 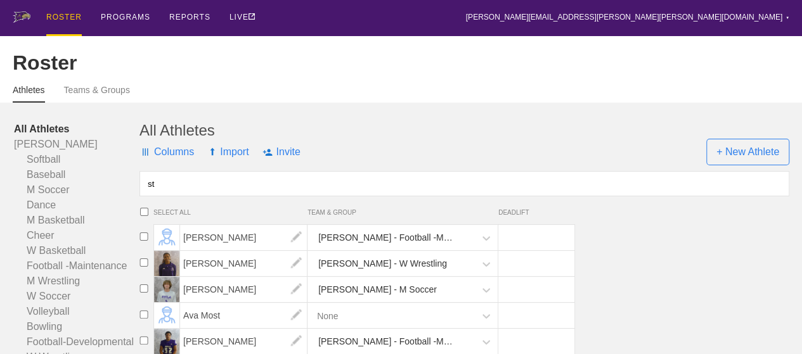 I want to click on span: DEADLIFT, so click(x=533, y=212).